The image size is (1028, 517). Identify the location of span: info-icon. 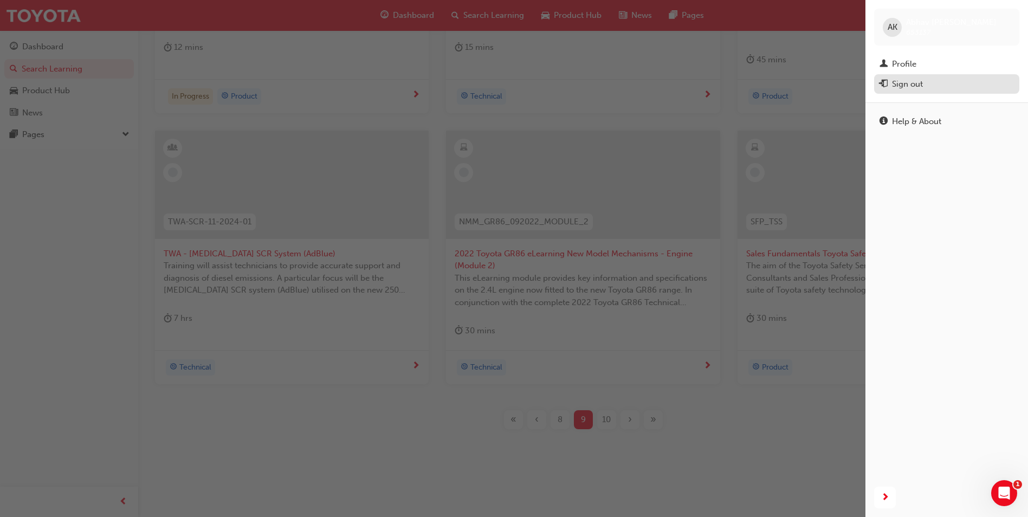
(883, 122).